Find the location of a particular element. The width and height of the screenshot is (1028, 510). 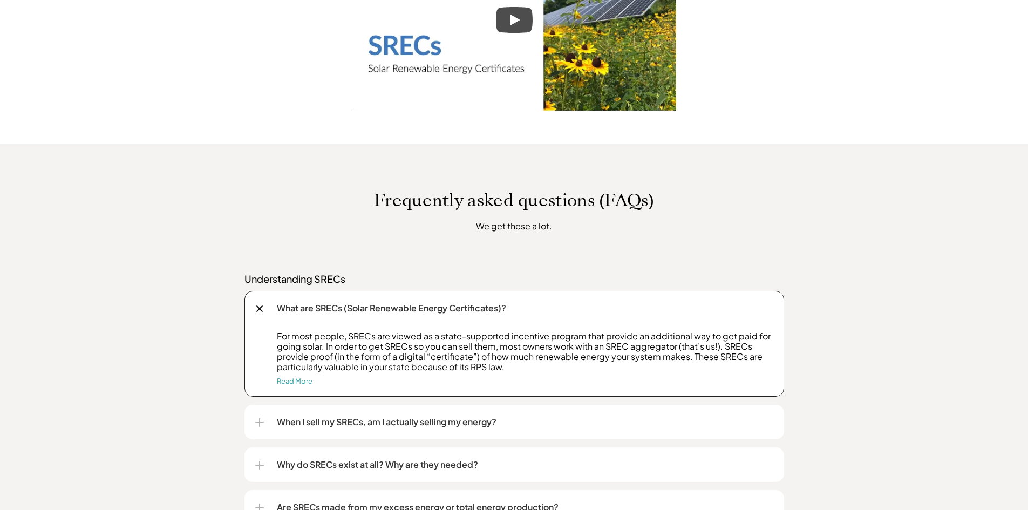

p: We get these a lot. is located at coordinates (514, 226).